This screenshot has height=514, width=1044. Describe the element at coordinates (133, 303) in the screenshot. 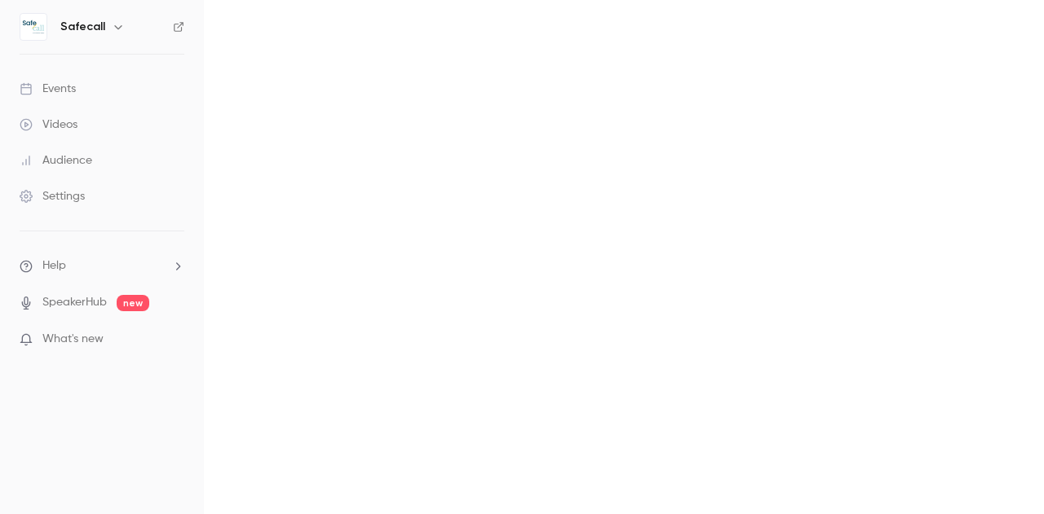

I see `span: new` at that location.